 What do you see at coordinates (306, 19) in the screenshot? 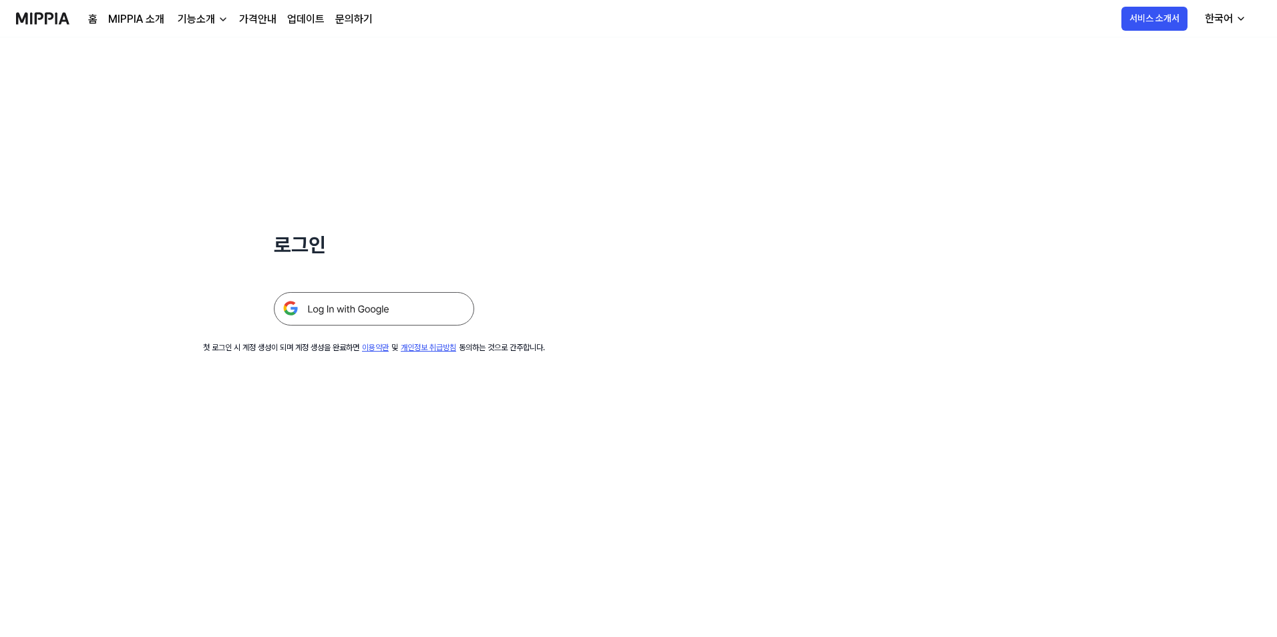
I see `a: 업데이트` at bounding box center [306, 19].